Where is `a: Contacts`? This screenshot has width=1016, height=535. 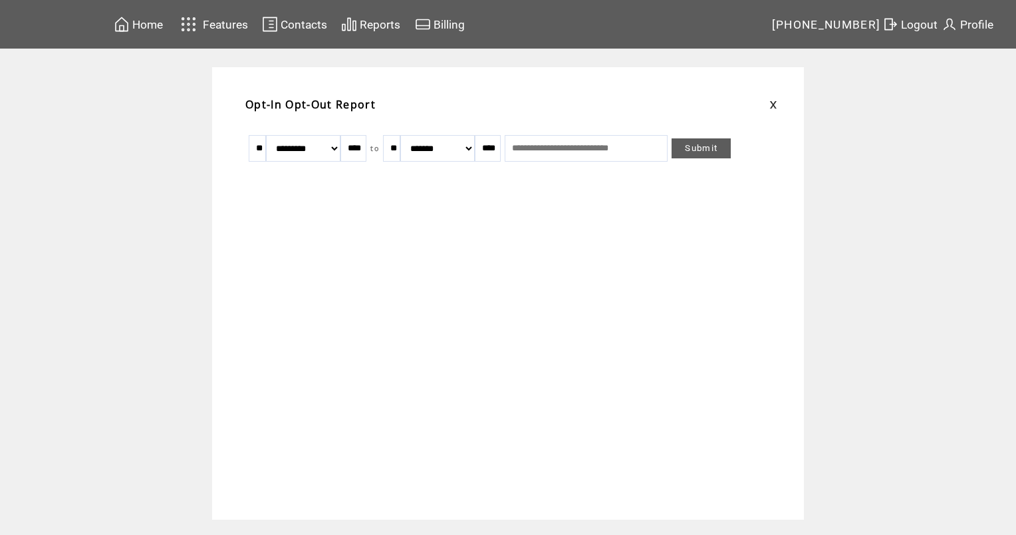
a: Contacts is located at coordinates (295, 24).